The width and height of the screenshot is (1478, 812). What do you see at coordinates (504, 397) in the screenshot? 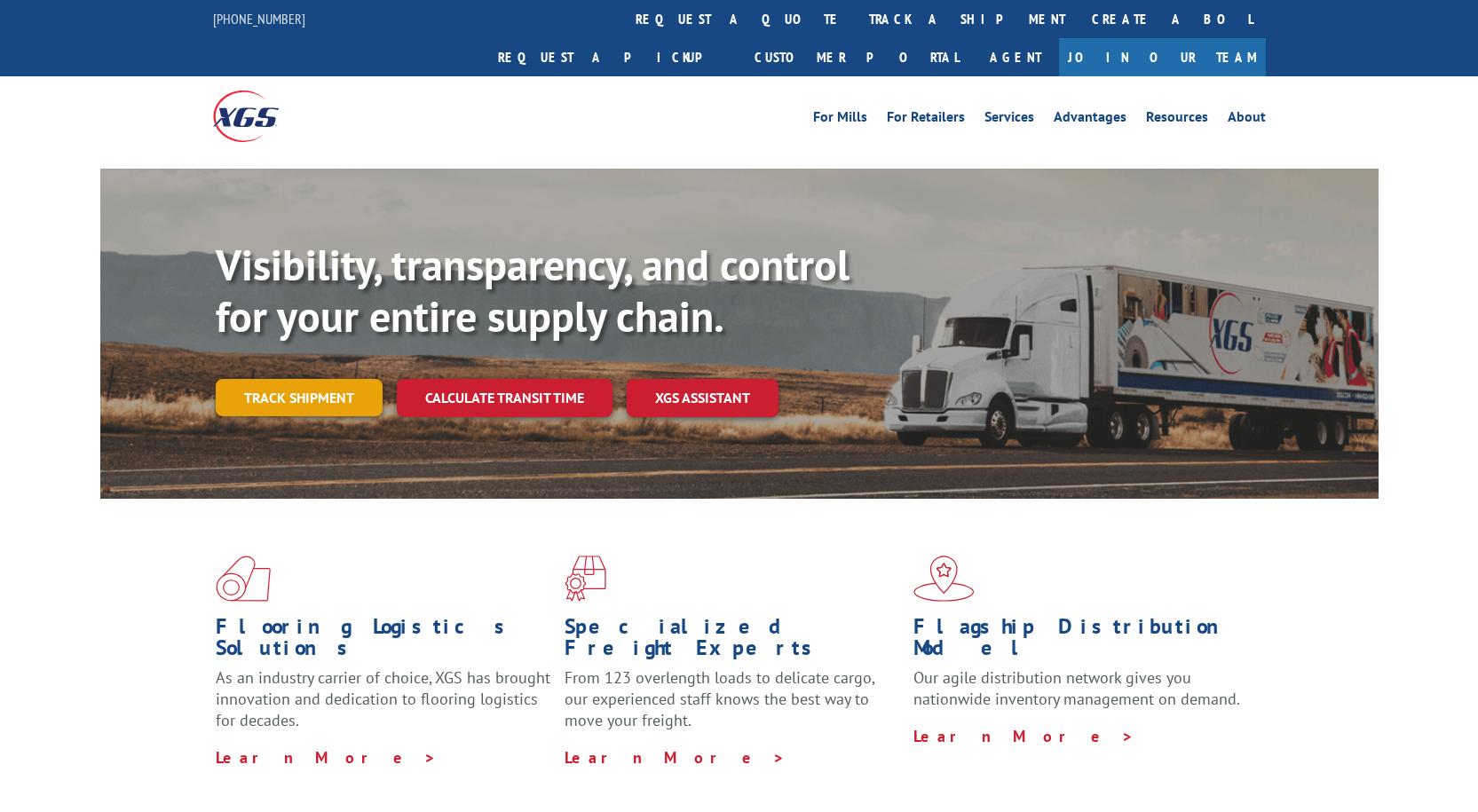
I see `a: Calculate transit time` at bounding box center [504, 397].